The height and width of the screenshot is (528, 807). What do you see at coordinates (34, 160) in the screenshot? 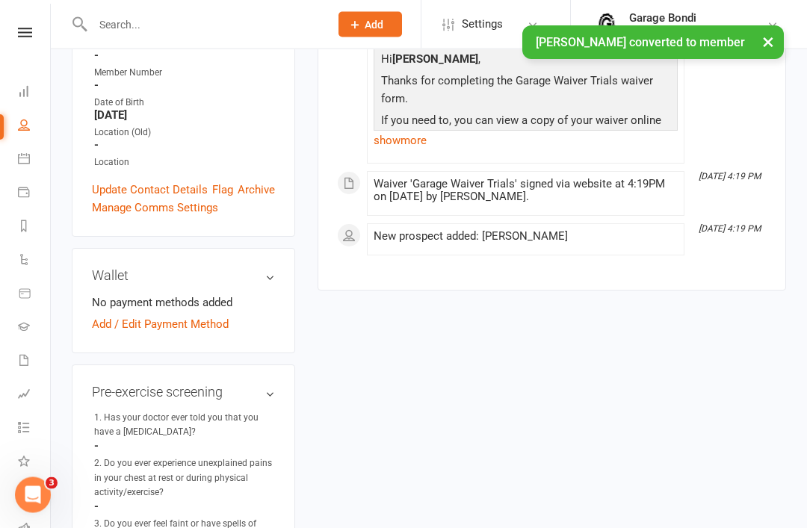
I see `a: Calendar` at bounding box center [34, 160].